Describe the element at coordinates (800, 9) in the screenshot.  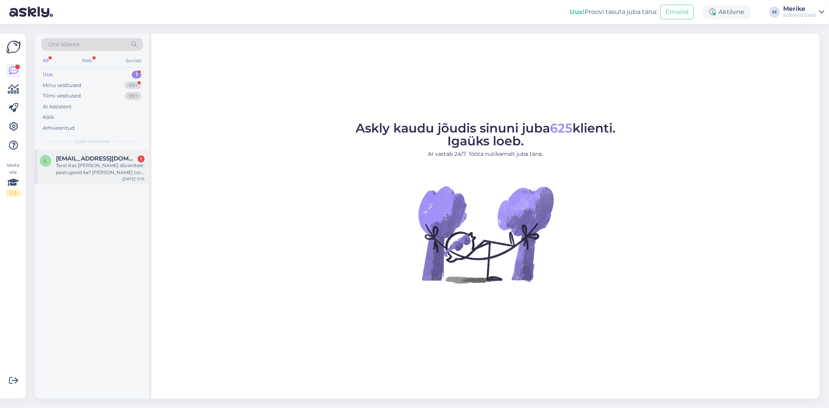
I see `div: Merike` at that location.